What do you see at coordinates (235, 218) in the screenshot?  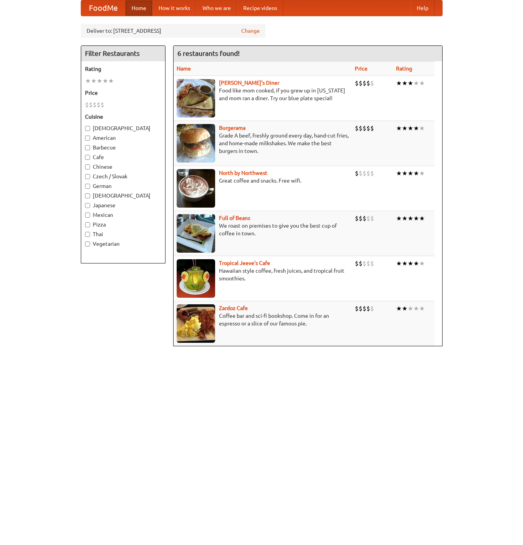 I see `b: Full of Beans` at bounding box center [235, 218].